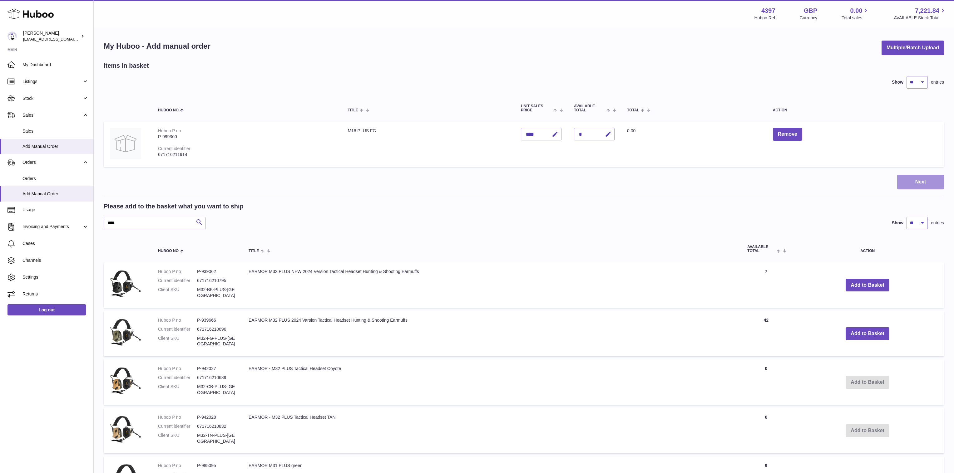  What do you see at coordinates (855, 14) in the screenshot?
I see `a: 0.00 Total sales` at bounding box center [855, 14].